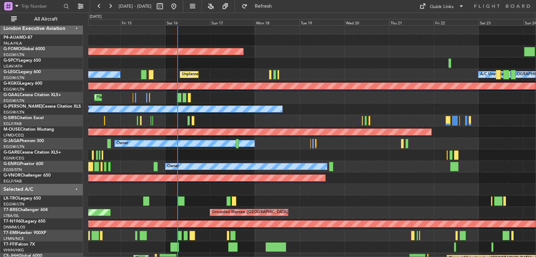  I want to click on a: T7-FFIFalcon 7X, so click(19, 245).